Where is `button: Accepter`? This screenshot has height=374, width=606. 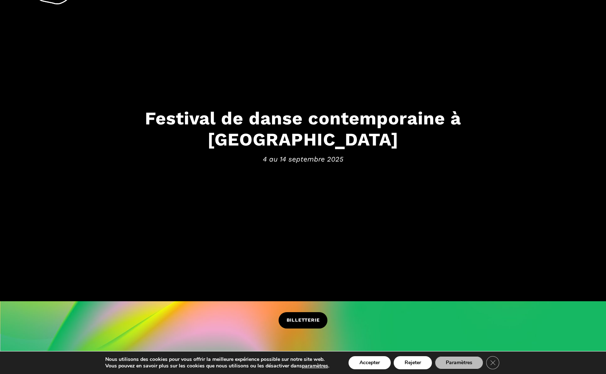 button: Accepter is located at coordinates (370, 363).